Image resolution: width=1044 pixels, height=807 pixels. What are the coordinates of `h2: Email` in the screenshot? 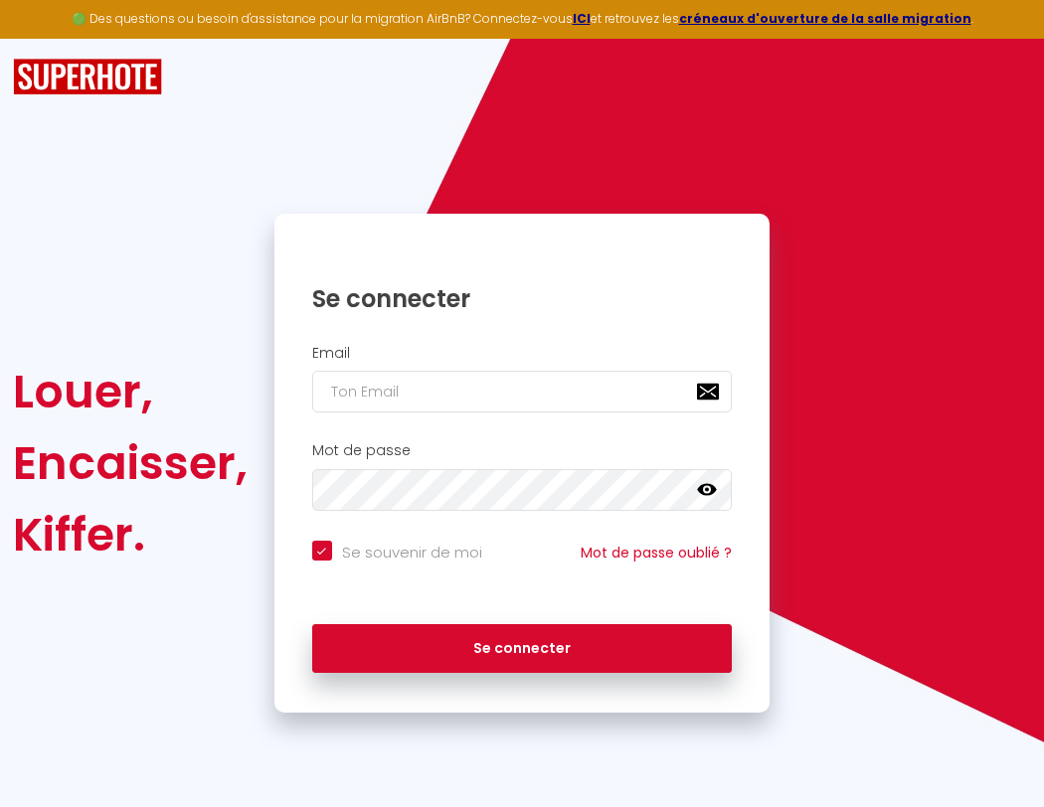 It's located at (522, 353).